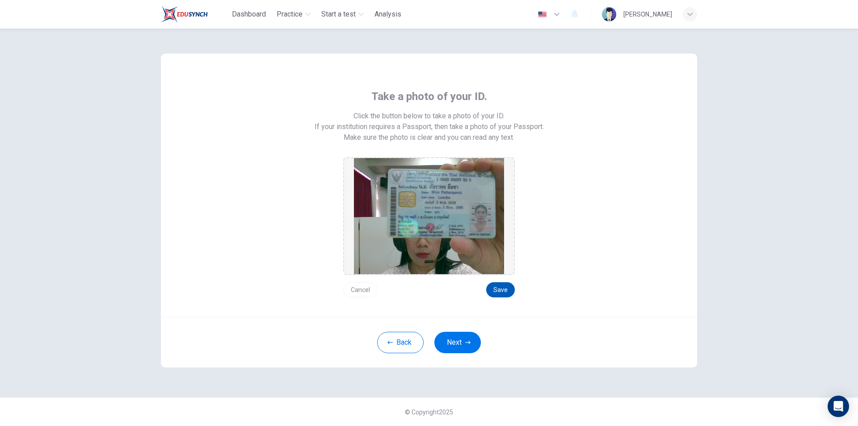 Image resolution: width=858 pixels, height=426 pixels. Describe the element at coordinates (609, 14) in the screenshot. I see `img: Profile picture` at that location.